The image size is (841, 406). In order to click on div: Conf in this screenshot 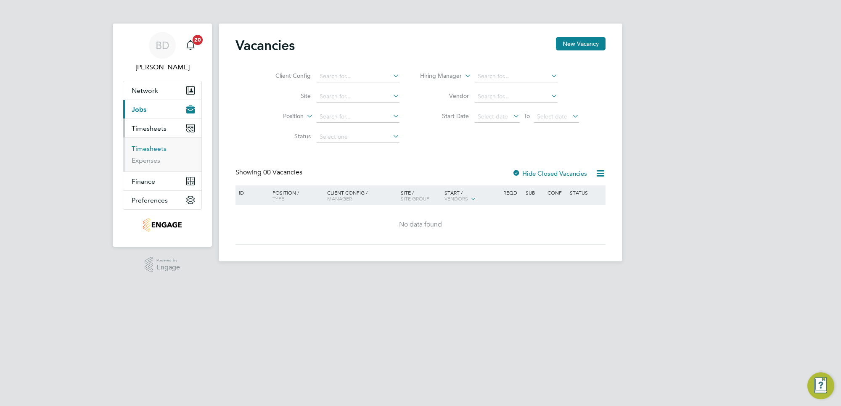, I will do `click(556, 193)`.